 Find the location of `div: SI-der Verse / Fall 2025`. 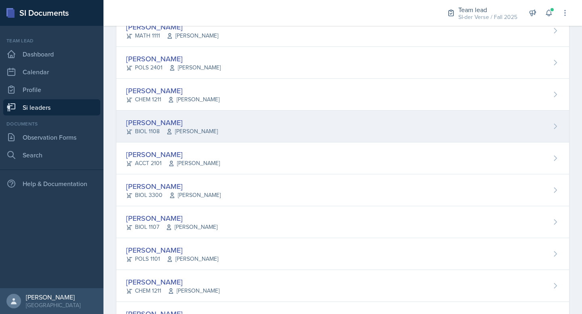

div: SI-der Verse / Fall 2025 is located at coordinates (488, 17).